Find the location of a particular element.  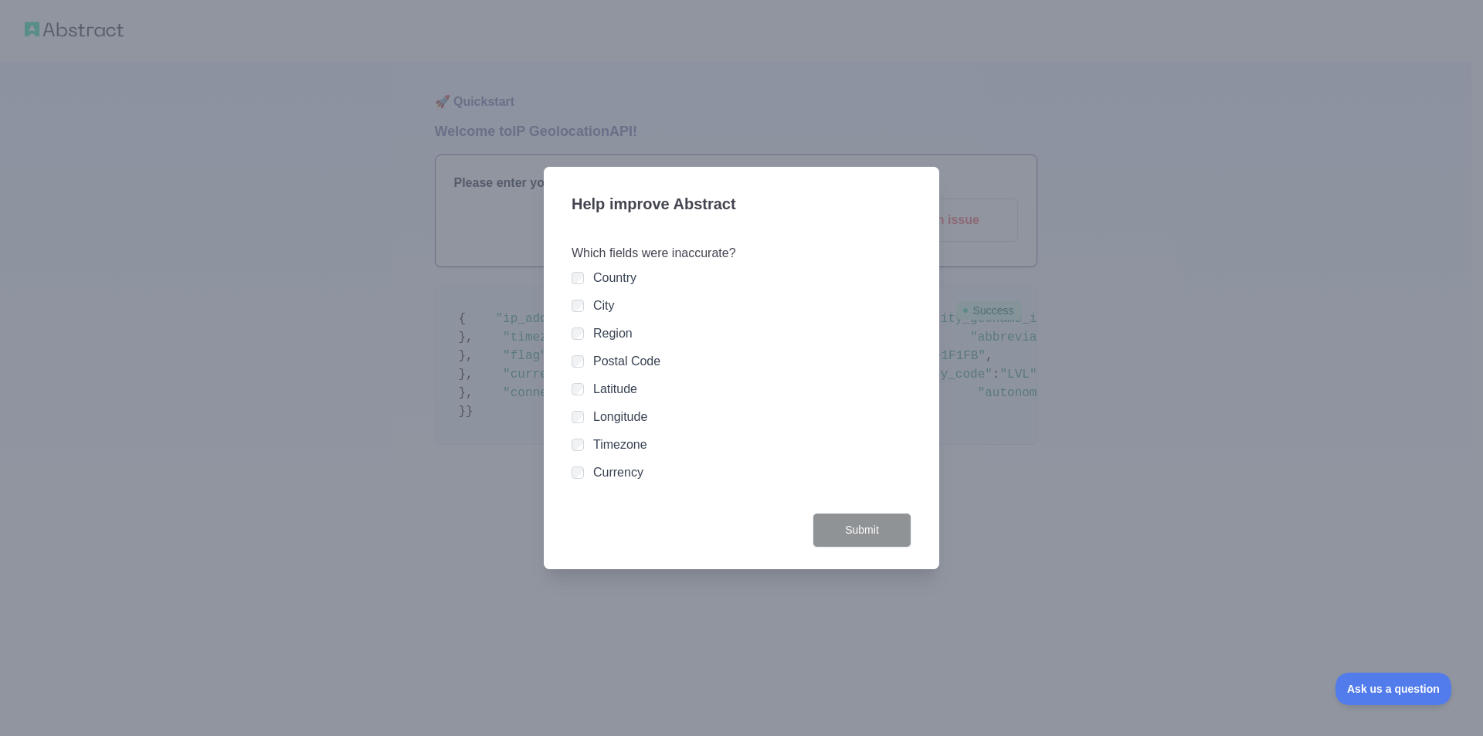

label: Currency is located at coordinates (618, 472).